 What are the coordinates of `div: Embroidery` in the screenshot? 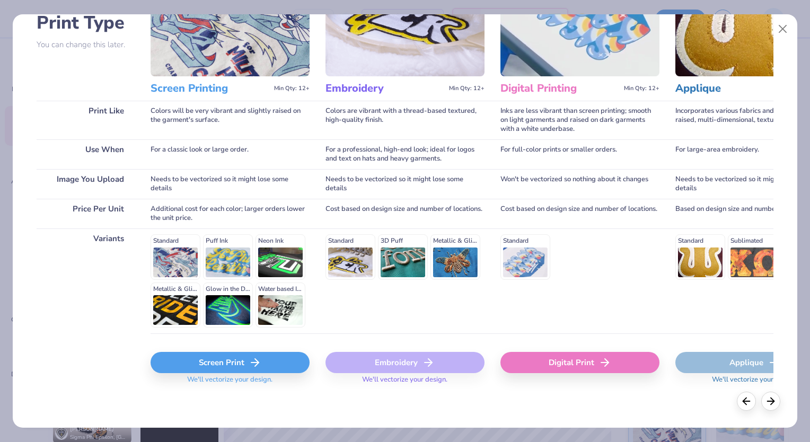 It's located at (405, 362).